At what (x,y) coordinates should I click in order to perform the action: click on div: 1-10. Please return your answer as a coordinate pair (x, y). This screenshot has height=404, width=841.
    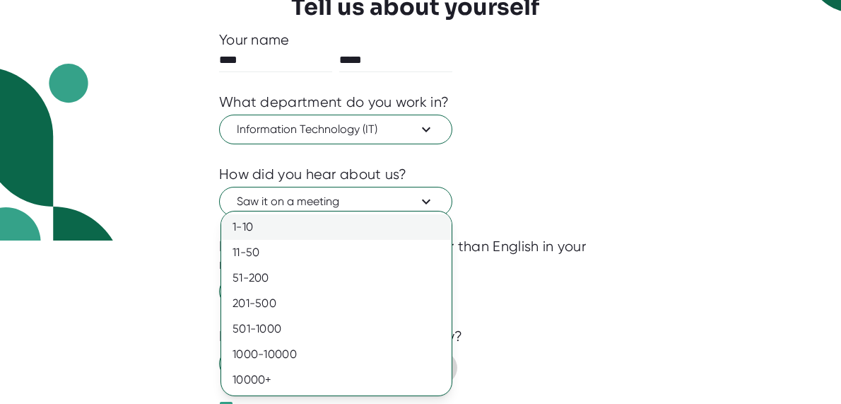
    Looking at the image, I should click on (336, 227).